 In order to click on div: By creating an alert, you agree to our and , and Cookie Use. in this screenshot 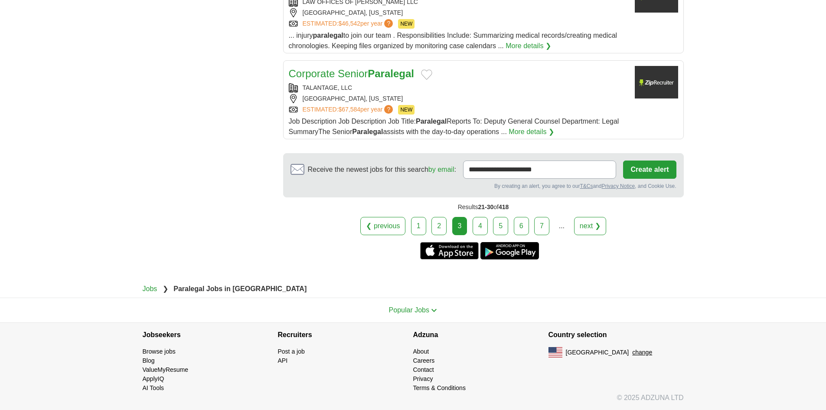, I will do `click(483, 186)`.